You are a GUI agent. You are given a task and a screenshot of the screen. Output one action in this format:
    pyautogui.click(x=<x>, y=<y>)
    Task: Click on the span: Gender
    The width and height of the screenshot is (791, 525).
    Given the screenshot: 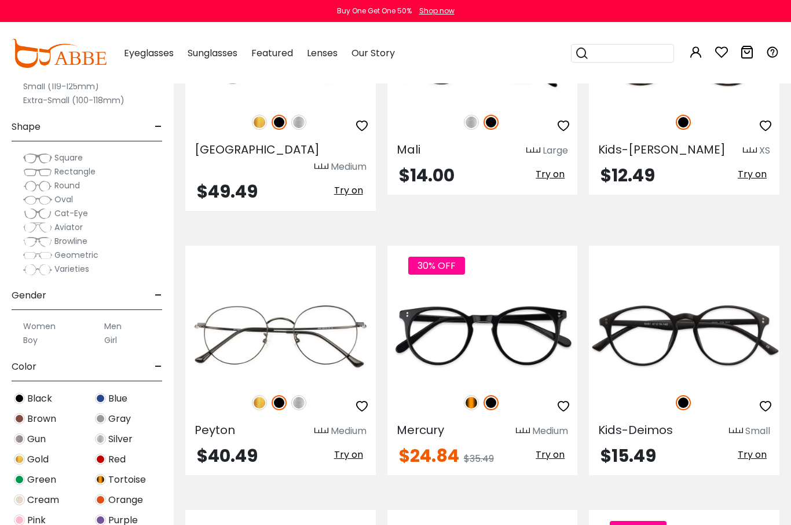 What is the action you would take?
    pyautogui.click(x=29, y=295)
    